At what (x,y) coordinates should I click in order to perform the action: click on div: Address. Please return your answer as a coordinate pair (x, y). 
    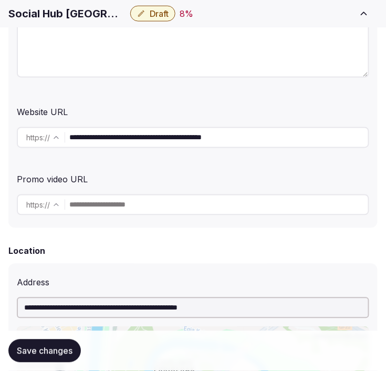
    Looking at the image, I should click on (193, 281).